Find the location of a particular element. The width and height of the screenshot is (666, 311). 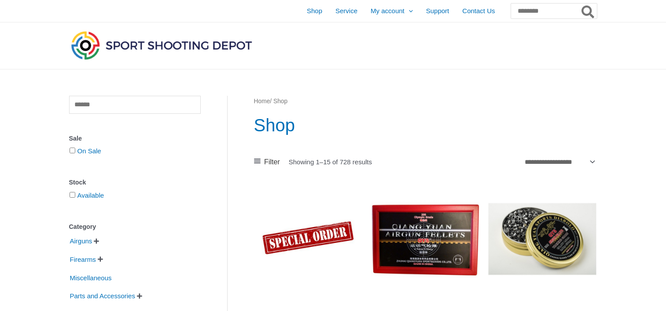

button: Search is located at coordinates (588, 11).